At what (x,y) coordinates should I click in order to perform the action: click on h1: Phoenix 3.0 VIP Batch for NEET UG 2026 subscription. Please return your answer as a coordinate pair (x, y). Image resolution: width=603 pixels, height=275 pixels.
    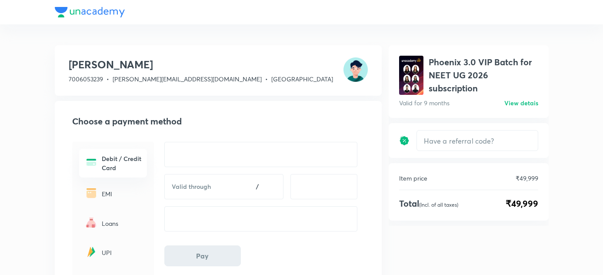
    Looking at the image, I should click on (484, 75).